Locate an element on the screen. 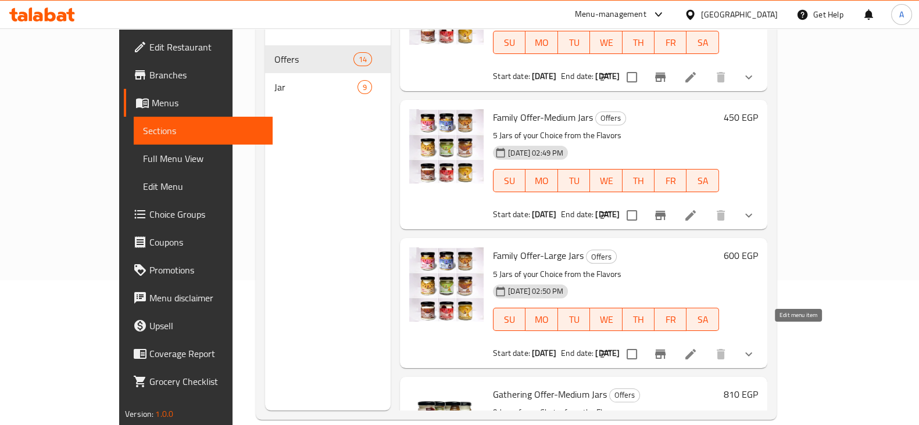  span: Upsell is located at coordinates (206, 326).